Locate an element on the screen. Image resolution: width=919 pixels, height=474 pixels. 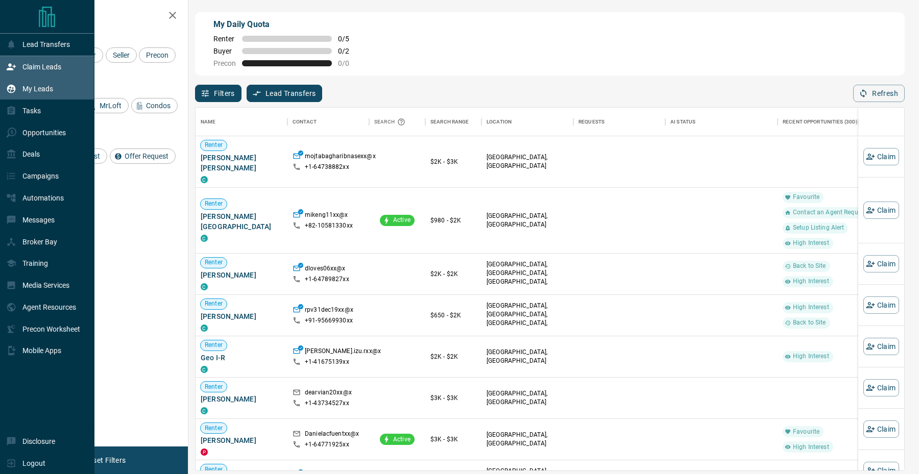
div: property.ca is located at coordinates (204, 452).